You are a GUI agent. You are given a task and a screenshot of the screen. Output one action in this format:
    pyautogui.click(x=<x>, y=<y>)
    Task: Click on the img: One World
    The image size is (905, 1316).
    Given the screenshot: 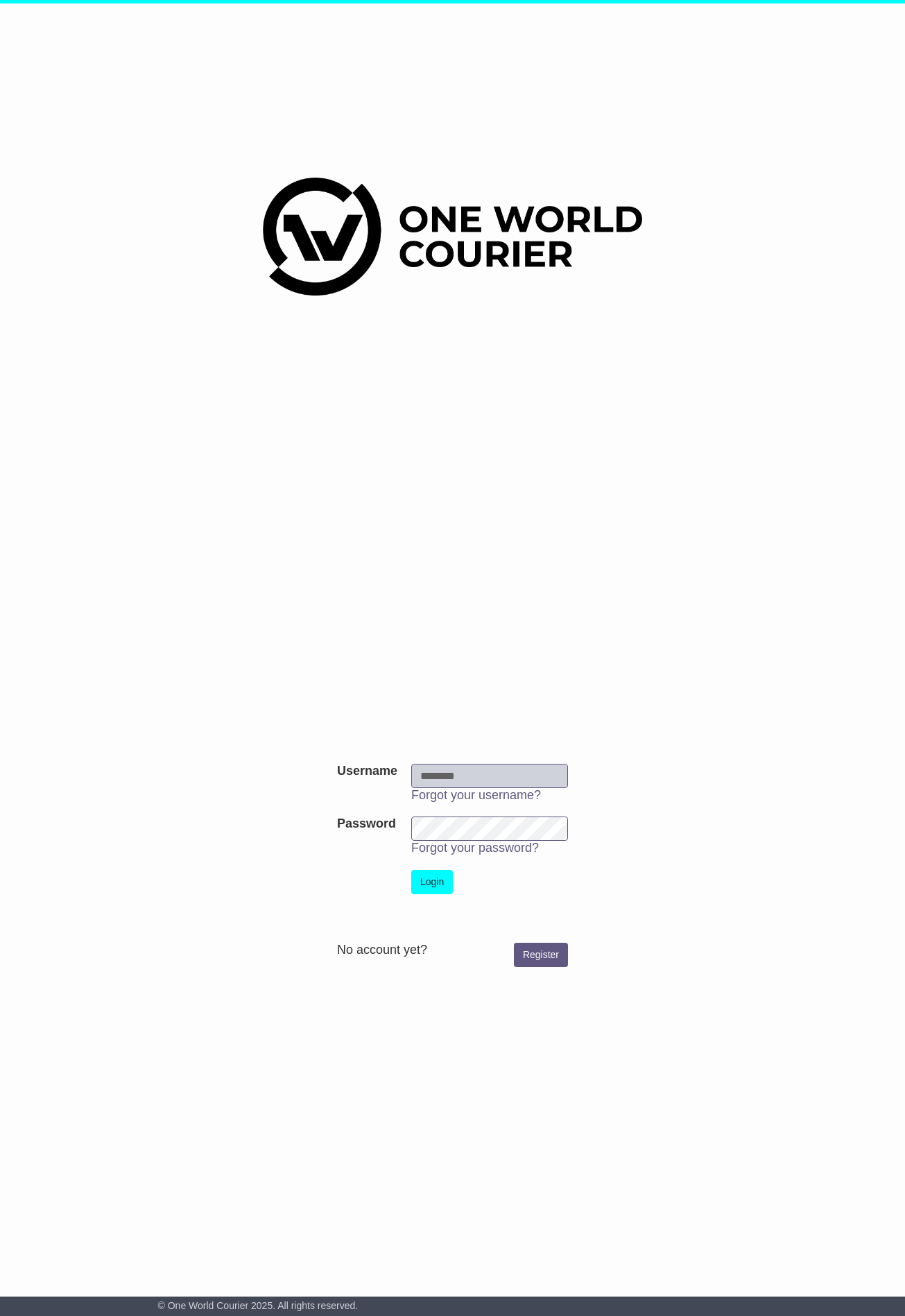 What is the action you would take?
    pyautogui.click(x=452, y=236)
    